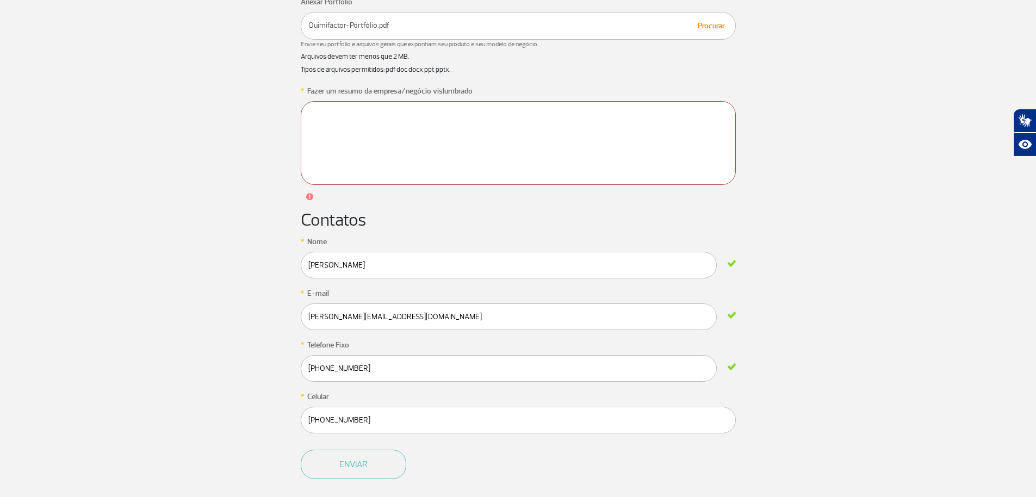 This screenshot has width=1036, height=497. Describe the element at coordinates (518, 45) in the screenshot. I see `span: Envie seu portfolio e arquivos gerais que exponham seu produto e seu modelo de negócio.` at that location.